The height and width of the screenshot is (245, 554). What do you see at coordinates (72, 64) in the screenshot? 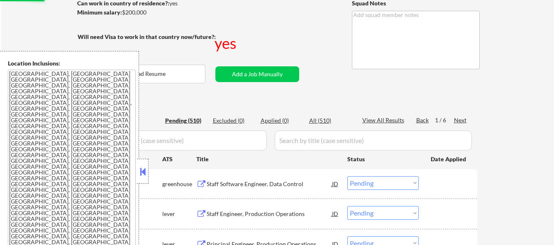
I see `div: Location Inclusions:` at bounding box center [72, 64].